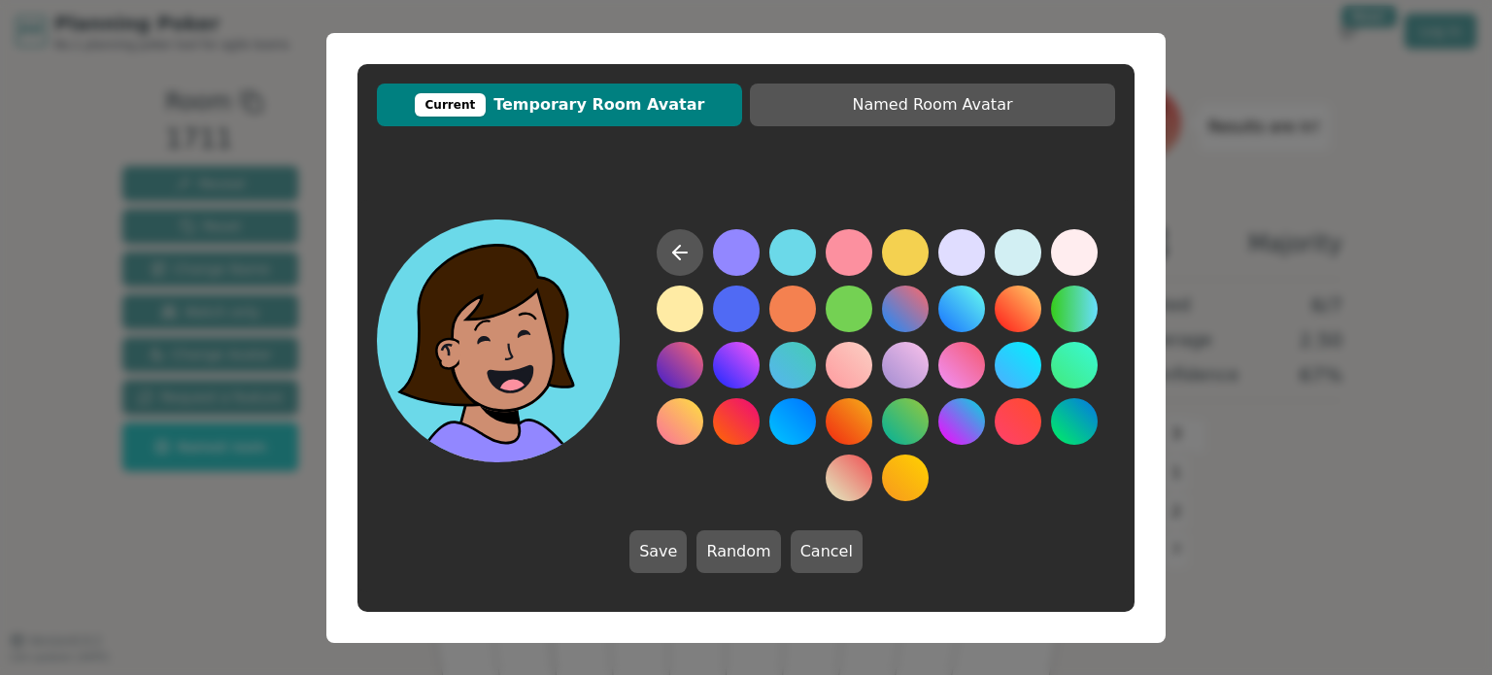 This screenshot has width=1492, height=675. What do you see at coordinates (738, 552) in the screenshot?
I see `button: Random` at bounding box center [738, 552].